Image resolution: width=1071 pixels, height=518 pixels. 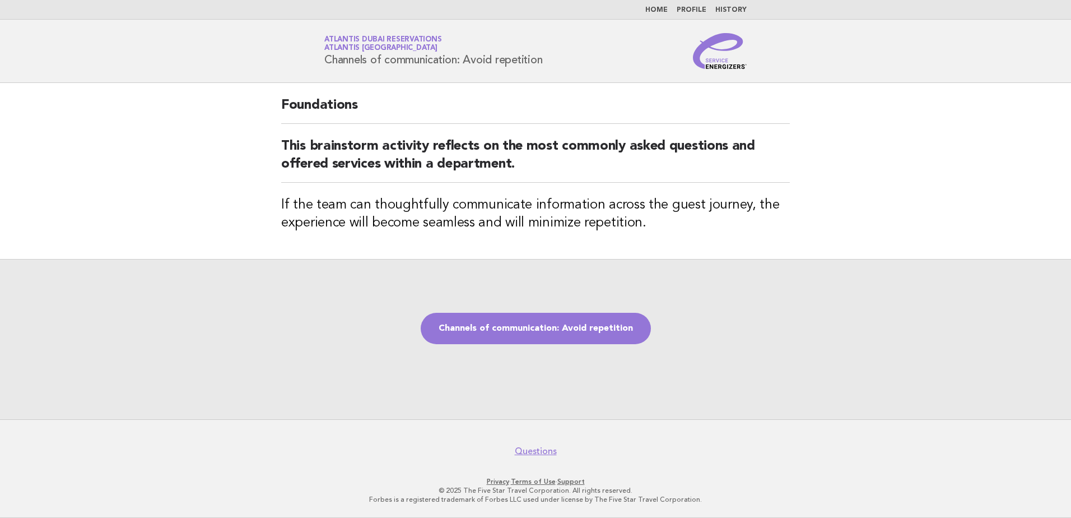 I want to click on h2: Foundations, so click(x=536, y=110).